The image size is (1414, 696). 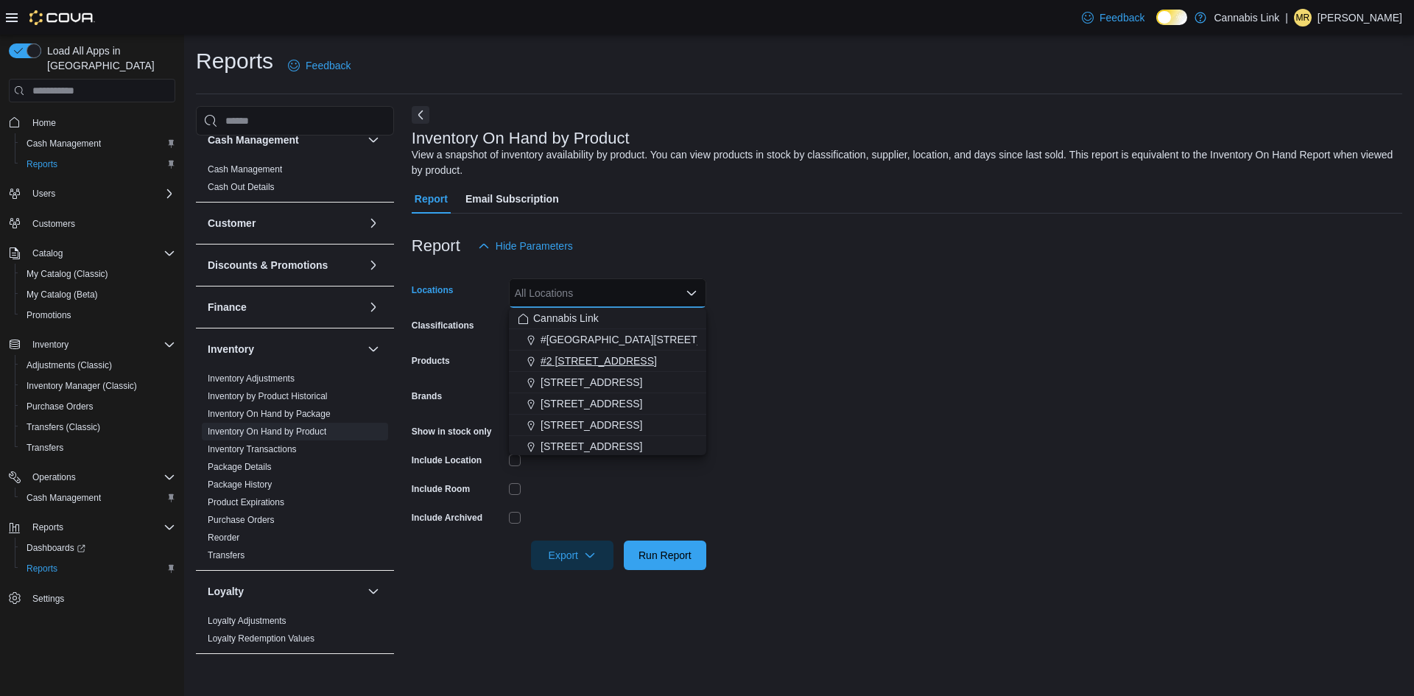 What do you see at coordinates (295, 633) in the screenshot?
I see `div: Loyalty` at bounding box center [295, 633].